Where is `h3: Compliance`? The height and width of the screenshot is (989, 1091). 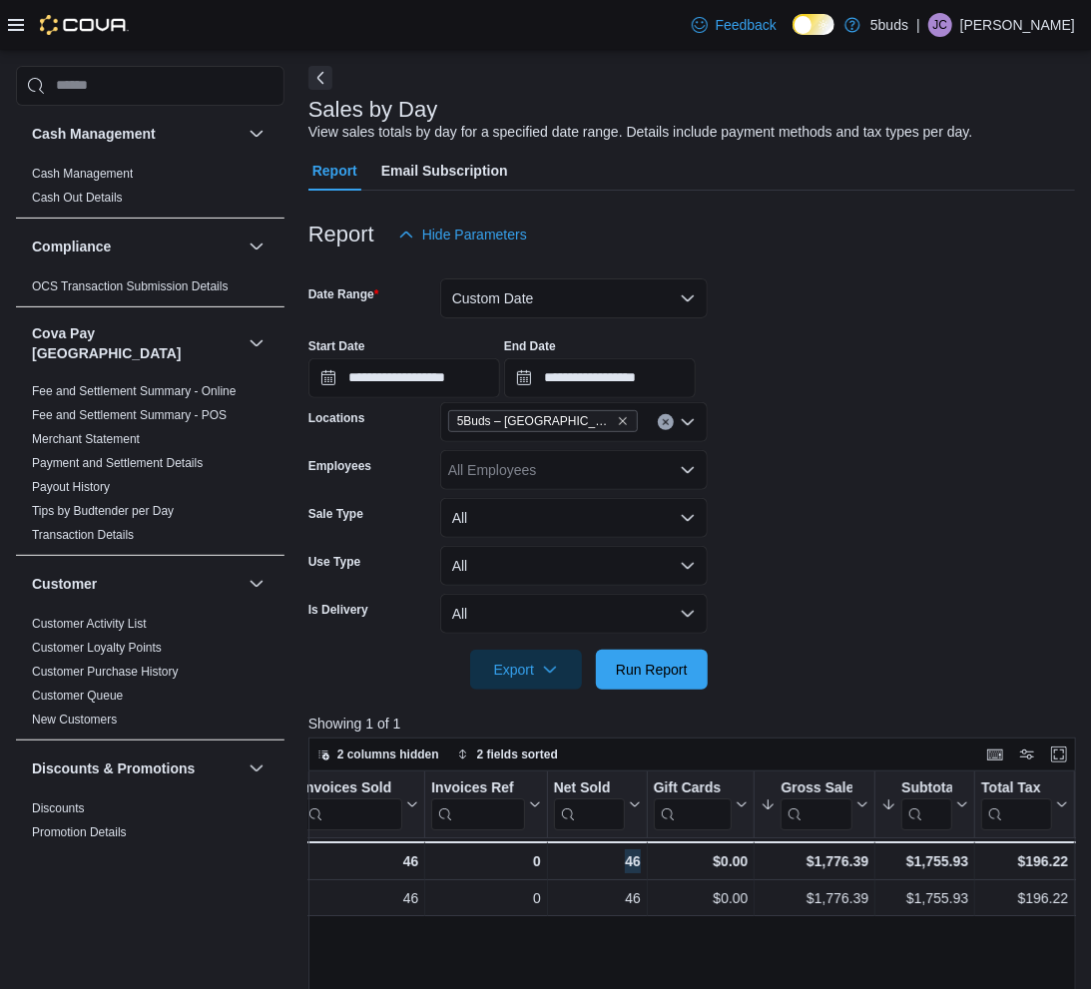
h3: Compliance is located at coordinates (71, 247).